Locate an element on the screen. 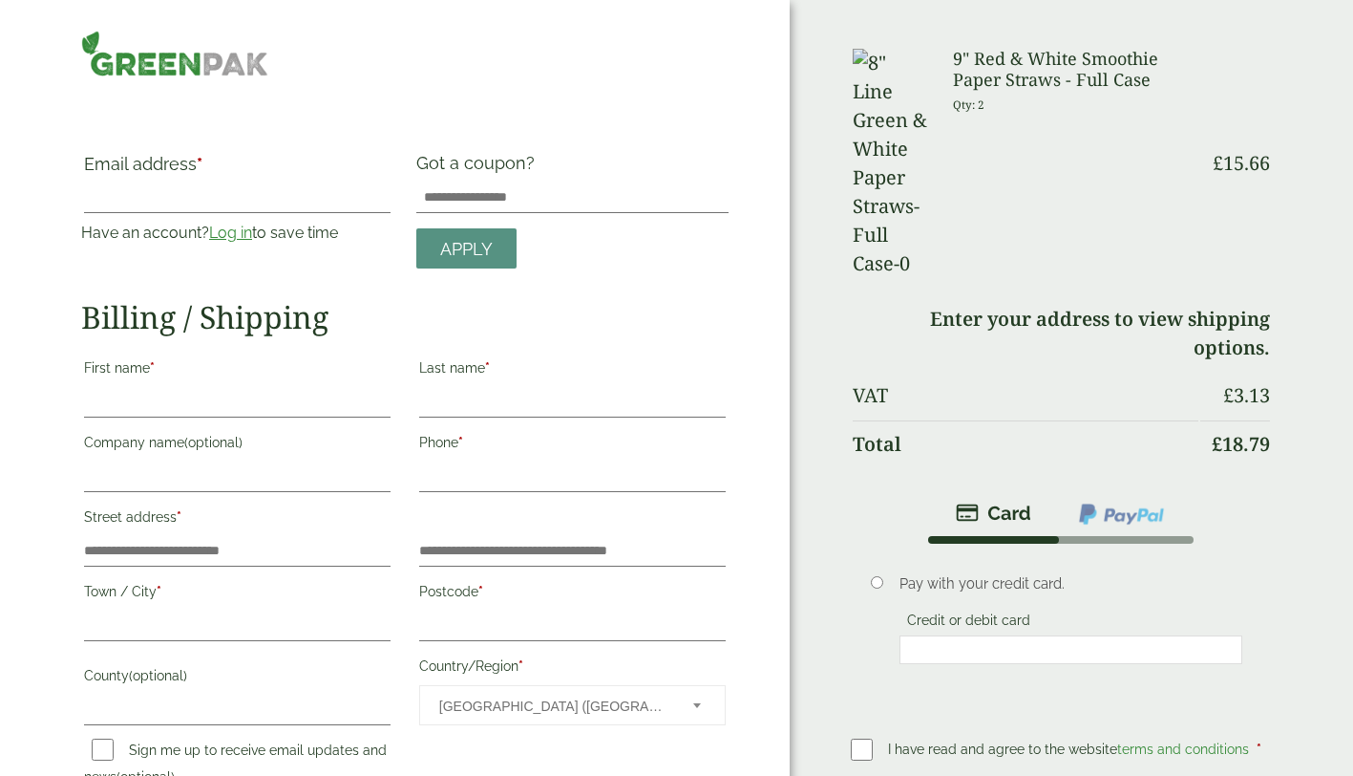  span: United Kingdom (UK) is located at coordinates (553, 706).